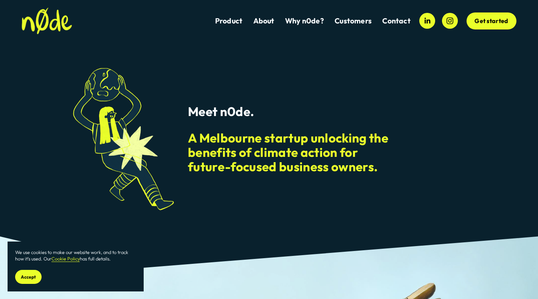 This screenshot has height=299, width=538. I want to click on div: Chat Widget, so click(519, 281).